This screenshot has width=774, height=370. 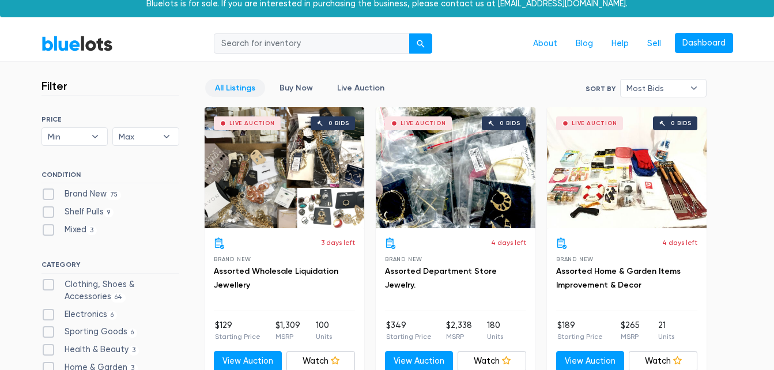 I want to click on label: Electronics, so click(x=80, y=315).